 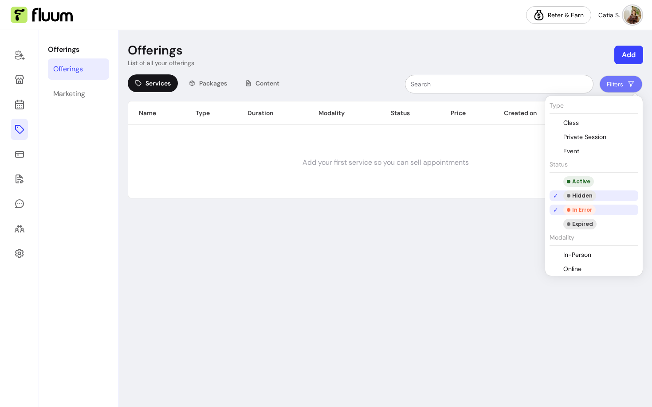 I want to click on th: Price, so click(x=466, y=113).